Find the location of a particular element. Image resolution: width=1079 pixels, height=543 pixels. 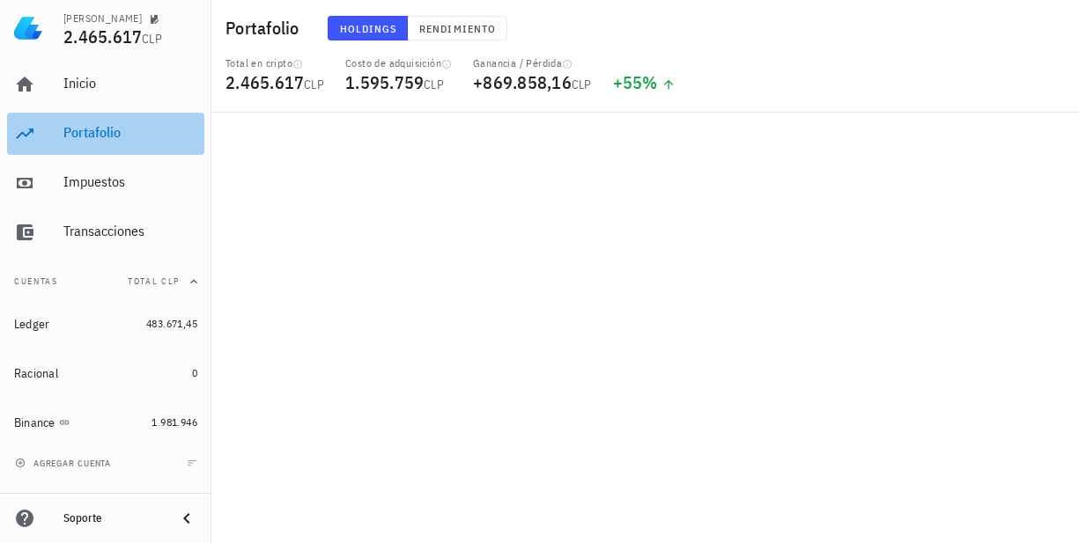

div: Impuestos is located at coordinates (130, 181).